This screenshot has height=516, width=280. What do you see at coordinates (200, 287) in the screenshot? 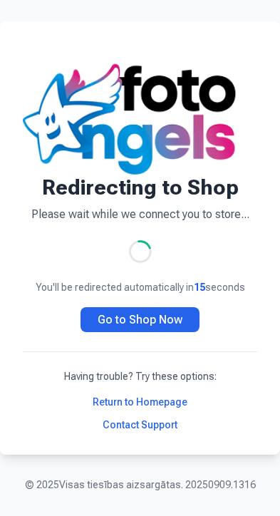
I see `span: 15` at bounding box center [200, 287].